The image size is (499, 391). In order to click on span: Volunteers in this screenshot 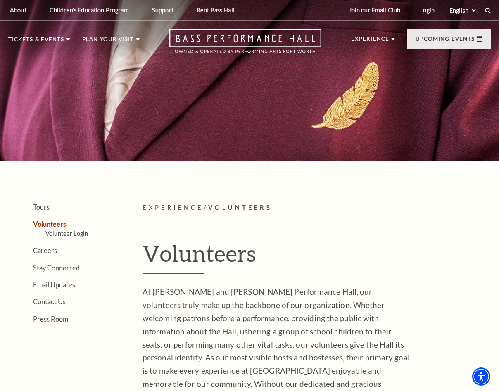, I will do `click(240, 207)`.